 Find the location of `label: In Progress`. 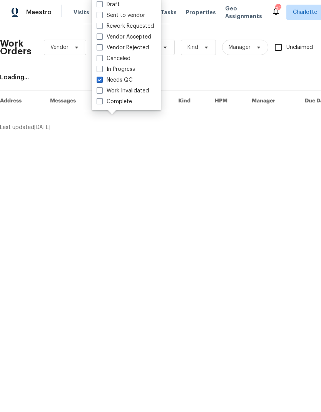

label: In Progress is located at coordinates (116, 69).